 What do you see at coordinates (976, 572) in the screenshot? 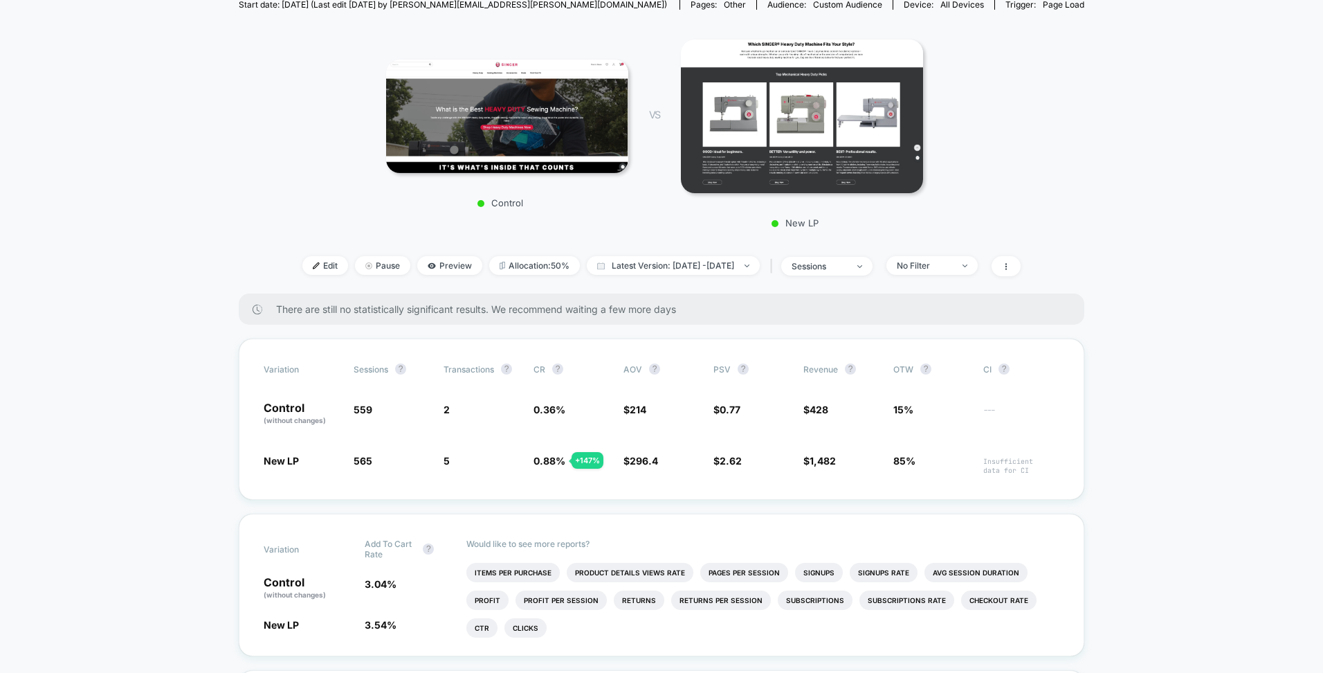
I see `li: Avg Session Duration` at bounding box center [976, 572].